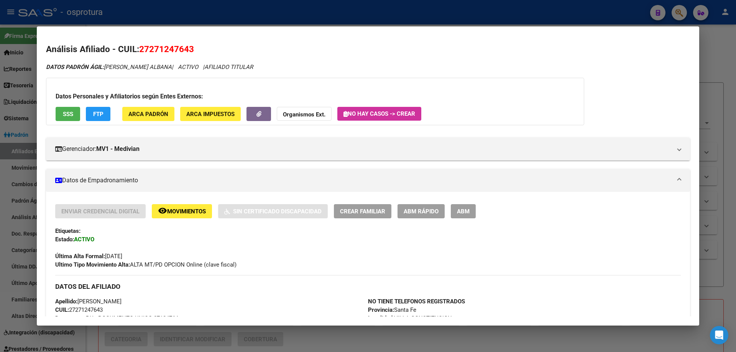  I want to click on strong: Etiquetas:, so click(68, 231).